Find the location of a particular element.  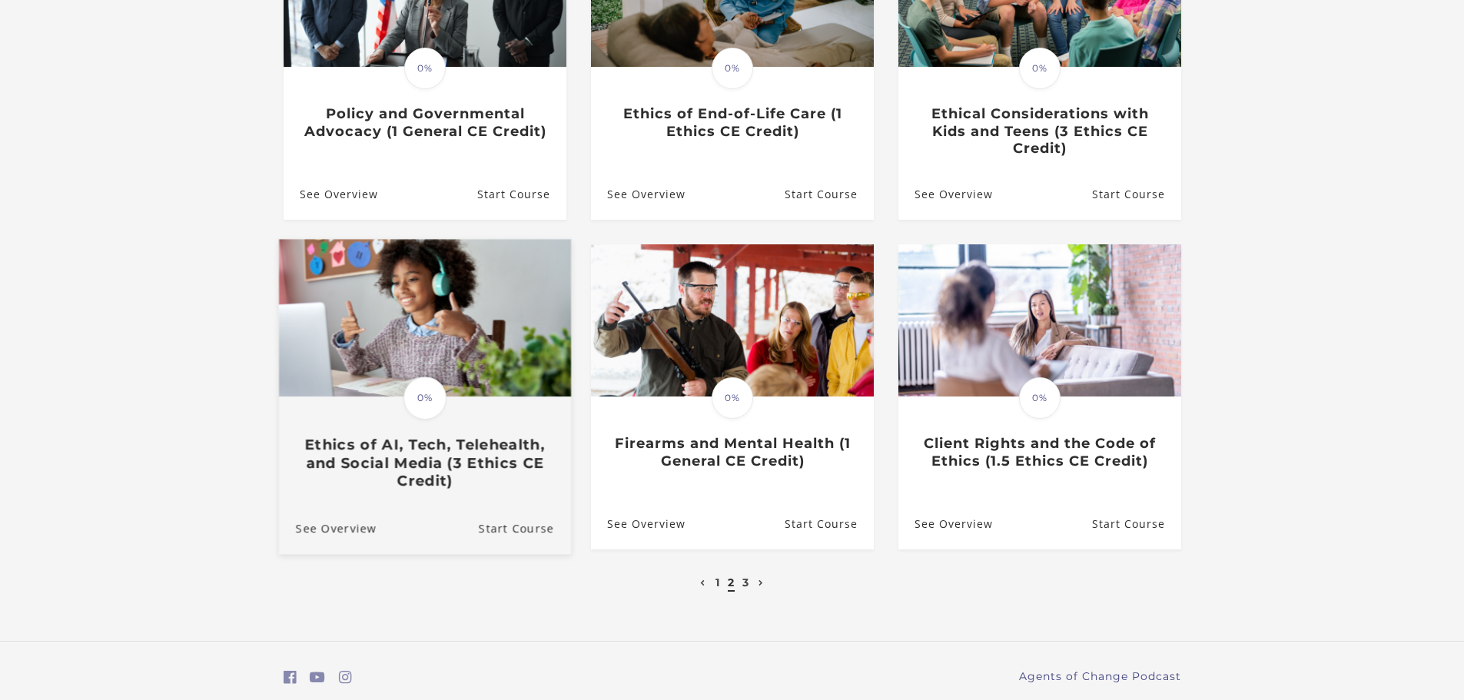

h3: Policy and Governmental Advocacy (1 General CE Credit) is located at coordinates (424, 122).